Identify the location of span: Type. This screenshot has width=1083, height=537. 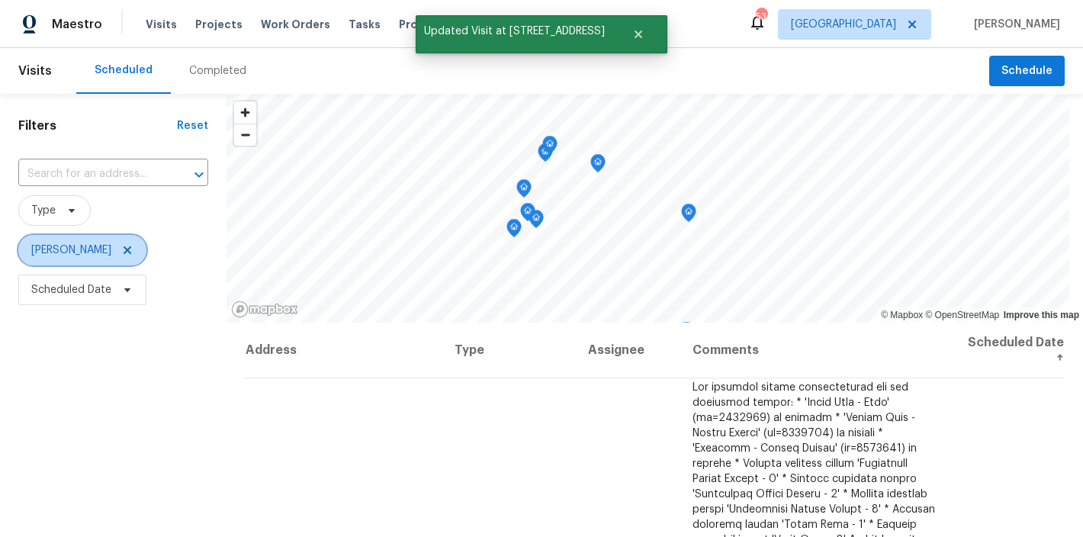
(43, 210).